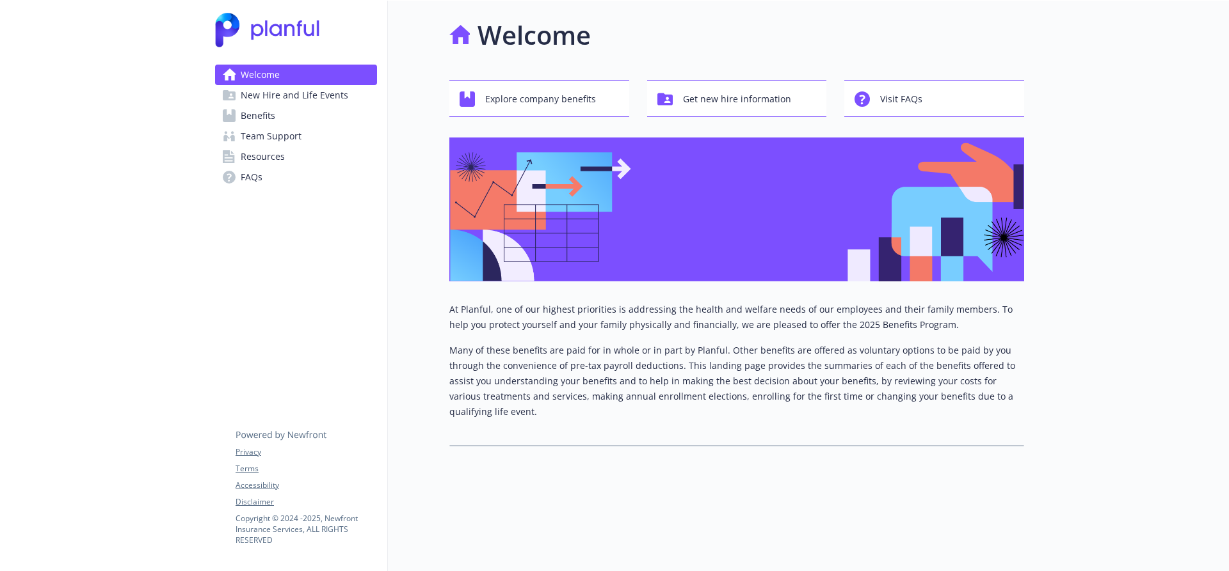  What do you see at coordinates (258, 116) in the screenshot?
I see `span: Benefits` at bounding box center [258, 116].